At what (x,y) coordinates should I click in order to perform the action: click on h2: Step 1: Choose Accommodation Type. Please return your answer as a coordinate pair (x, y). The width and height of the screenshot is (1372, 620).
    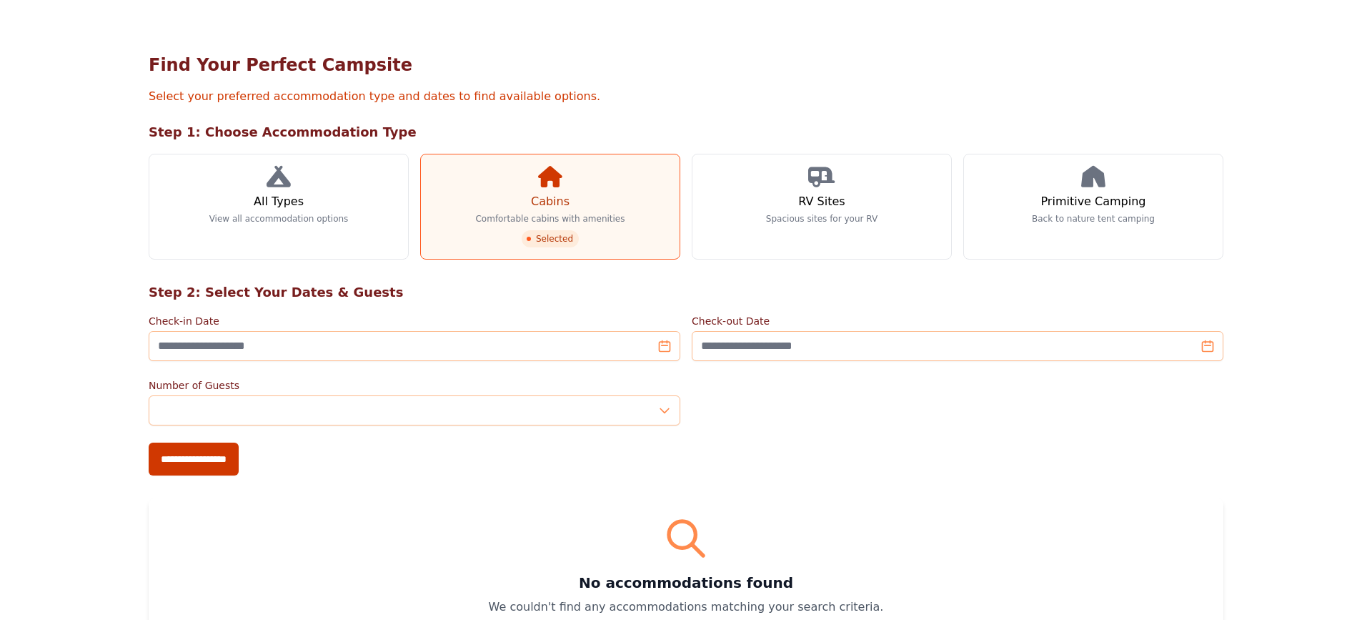
    Looking at the image, I should click on (686, 132).